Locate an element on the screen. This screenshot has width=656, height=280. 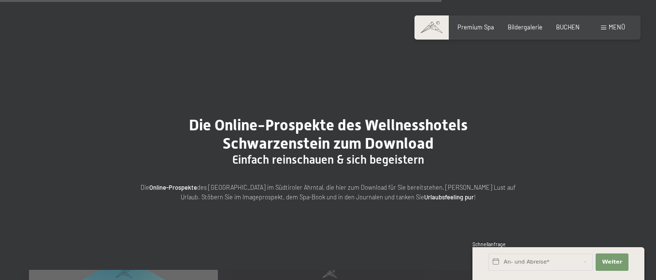
strong: Online-Prospekte is located at coordinates (173, 187).